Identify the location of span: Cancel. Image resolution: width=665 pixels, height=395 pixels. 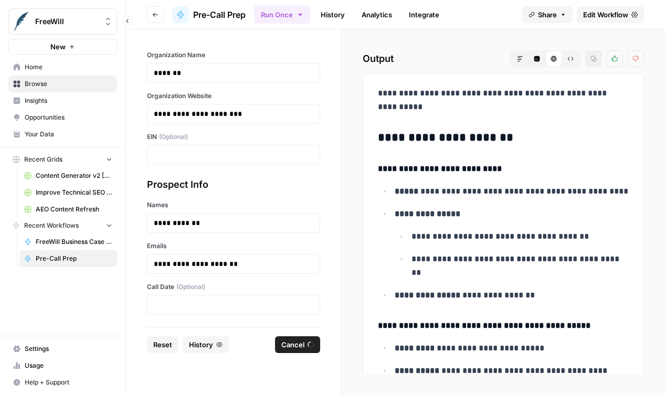
(293, 345).